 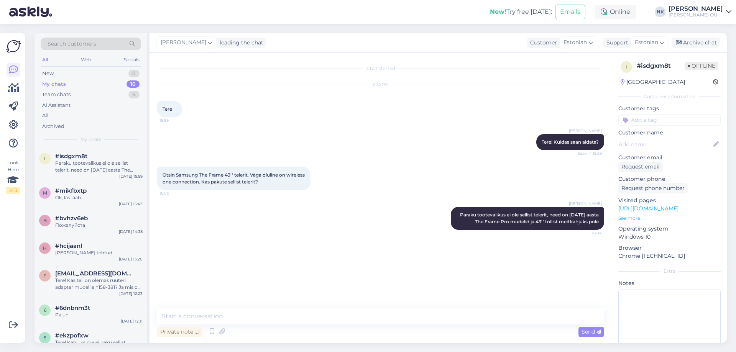 I want to click on span: 16:00, so click(x=174, y=193).